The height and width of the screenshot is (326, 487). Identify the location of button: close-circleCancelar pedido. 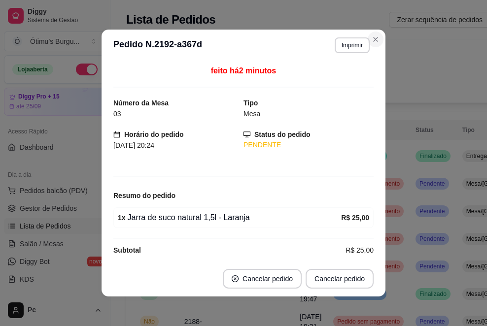
(262, 279).